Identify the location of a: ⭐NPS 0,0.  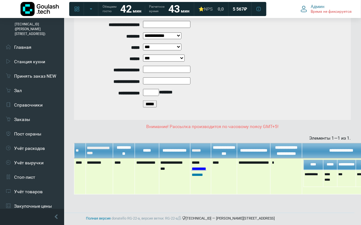
(211, 9).